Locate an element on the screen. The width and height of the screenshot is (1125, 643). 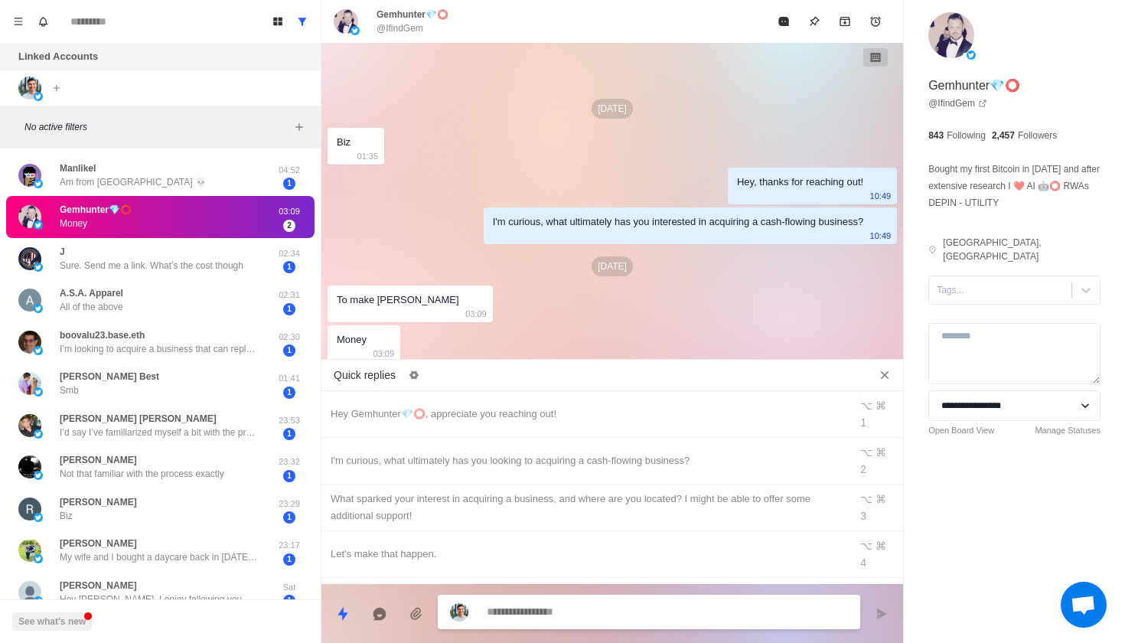
button: See what's new is located at coordinates (52, 622).